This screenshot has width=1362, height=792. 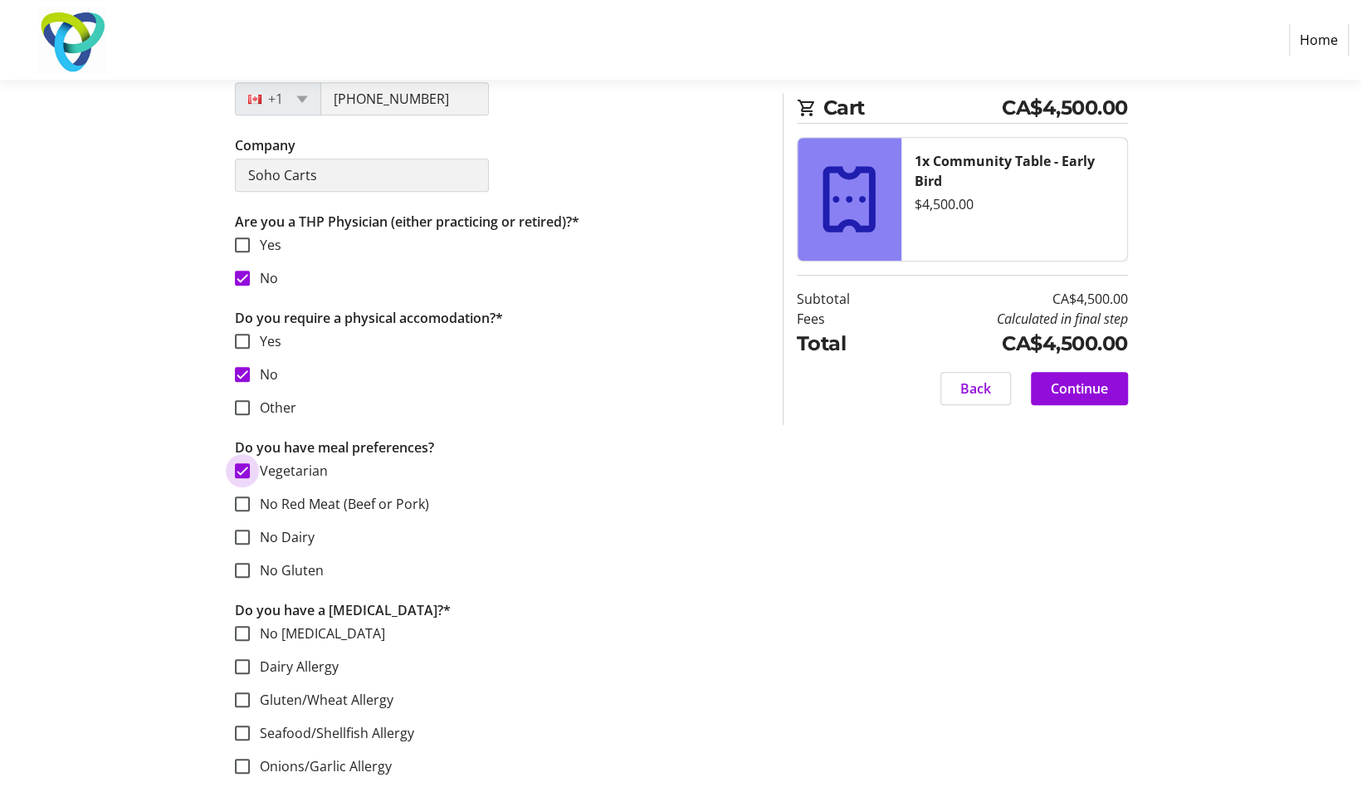 What do you see at coordinates (321, 700) in the screenshot?
I see `label: Gluten/Wheat Allergy` at bounding box center [321, 700].